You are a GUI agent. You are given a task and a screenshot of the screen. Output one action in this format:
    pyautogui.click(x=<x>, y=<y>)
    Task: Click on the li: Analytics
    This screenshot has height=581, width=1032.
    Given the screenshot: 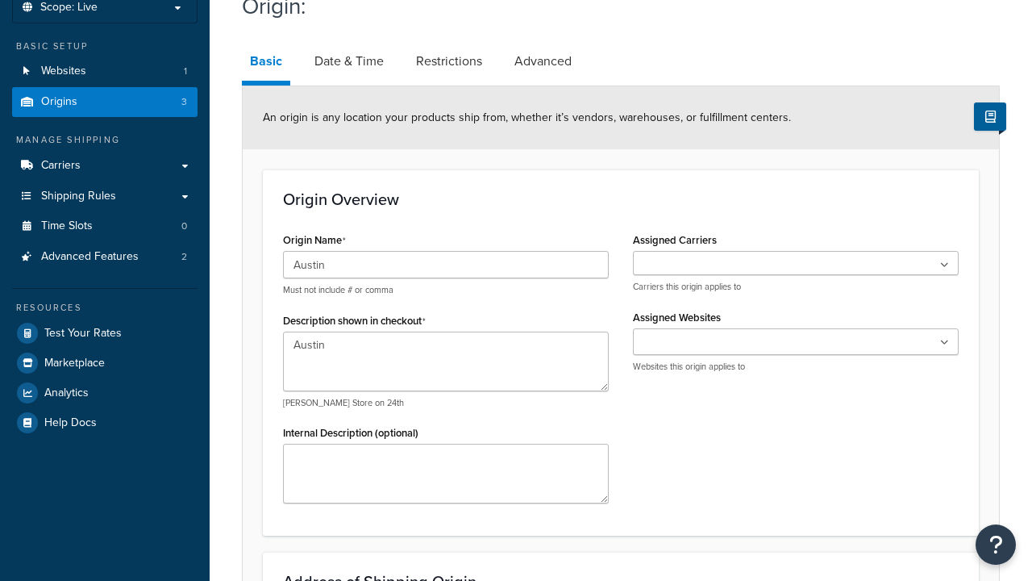 What is the action you would take?
    pyautogui.click(x=105, y=393)
    